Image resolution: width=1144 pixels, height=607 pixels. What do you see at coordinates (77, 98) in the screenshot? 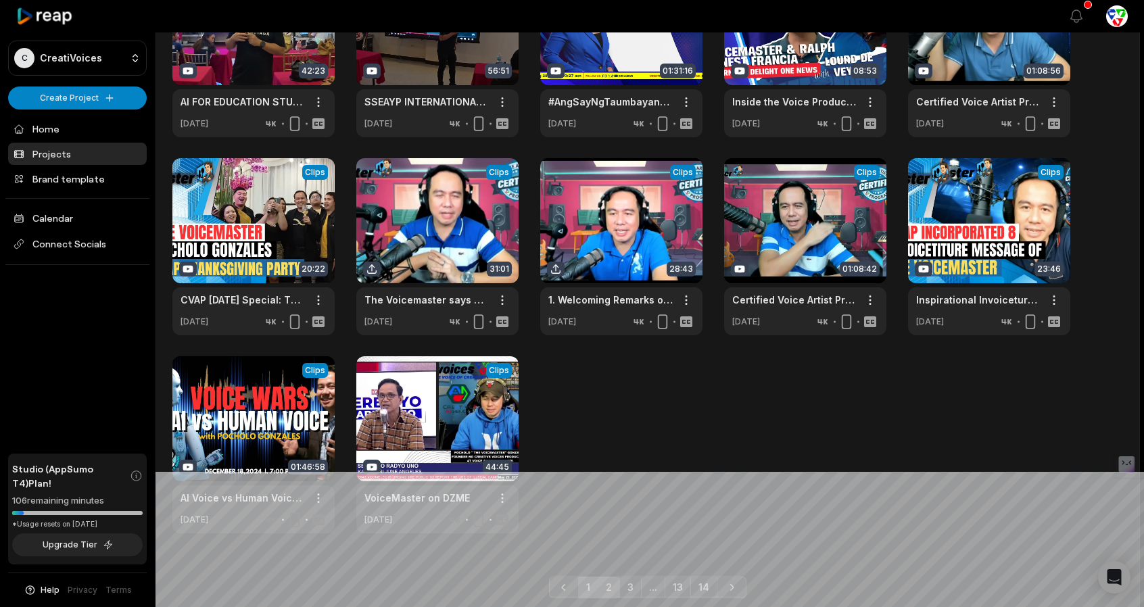
I see `button: Create Project` at bounding box center [77, 98].